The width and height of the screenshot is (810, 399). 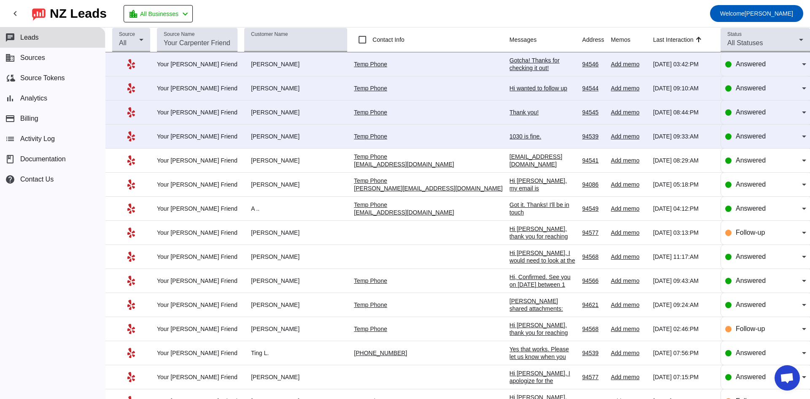 What do you see at coordinates (10, 139) in the screenshot?
I see `mat-icon: list` at bounding box center [10, 139].